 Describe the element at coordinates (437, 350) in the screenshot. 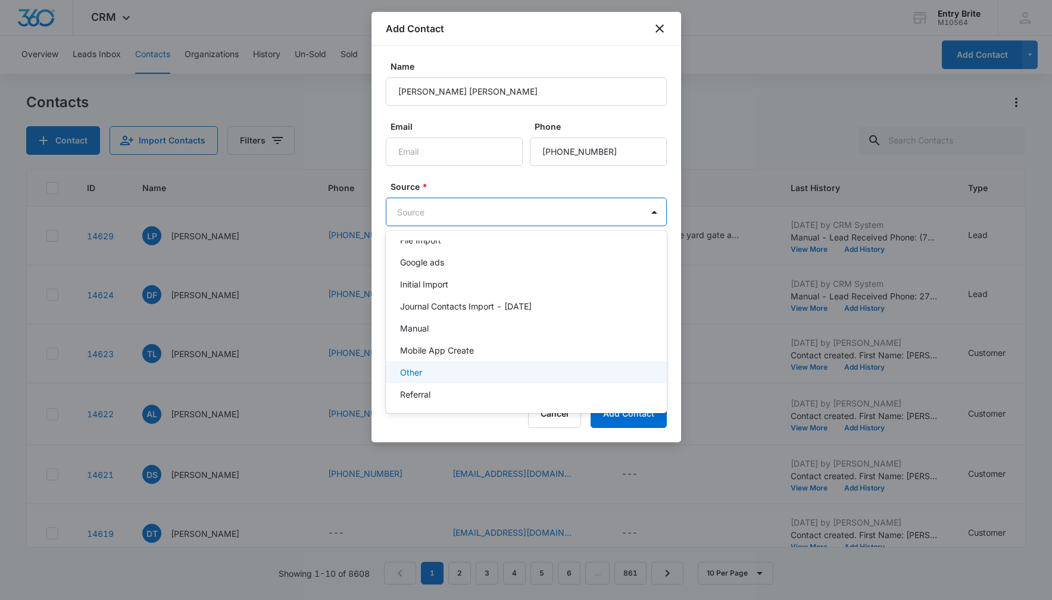

I see `p: Mobile App Create` at that location.